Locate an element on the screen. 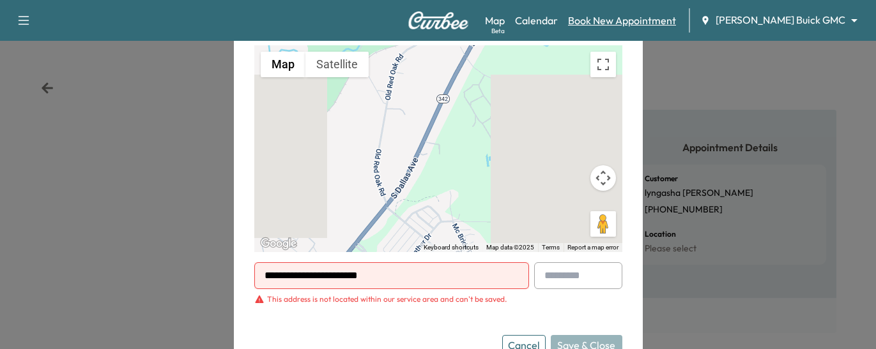  img: Curbee Logo is located at coordinates (438, 20).